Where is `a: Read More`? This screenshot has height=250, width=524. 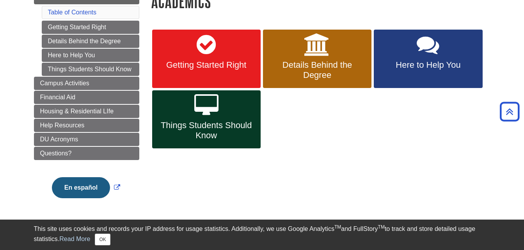 a: Read More is located at coordinates (74, 239).